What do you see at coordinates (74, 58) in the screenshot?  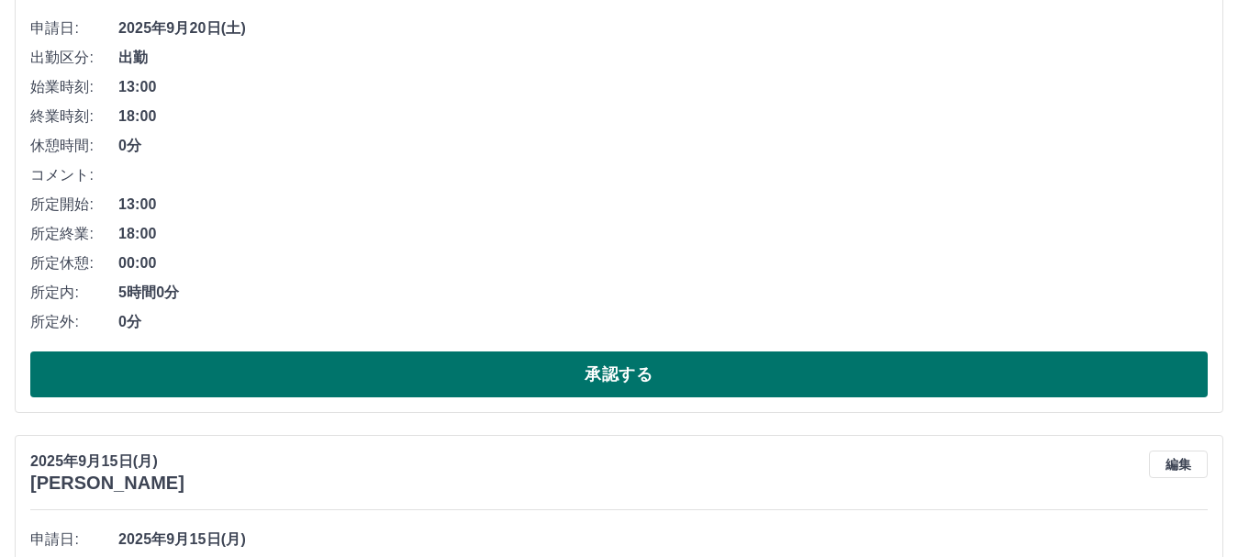 I see `span: 出勤区分:` at bounding box center [74, 58].